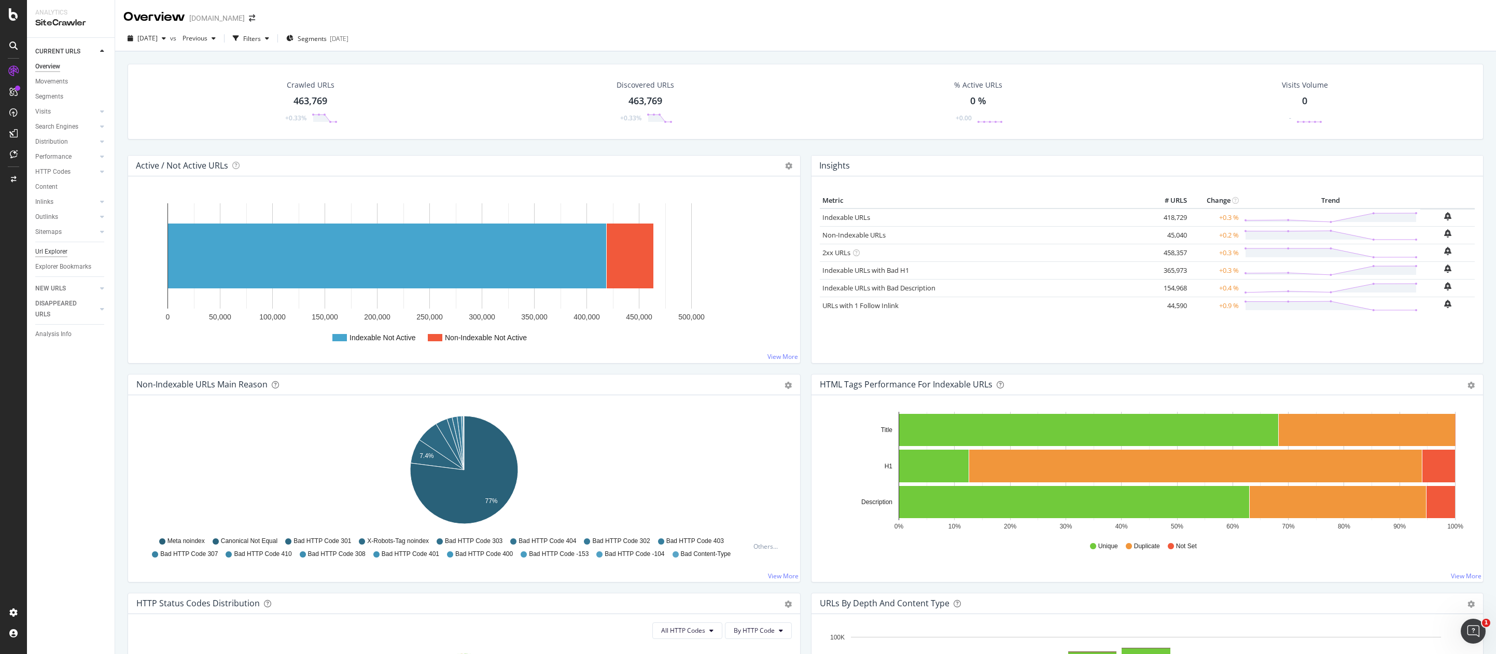 The image size is (1496, 654). What do you see at coordinates (706, 554) in the screenshot?
I see `span: Bad Content-Type` at bounding box center [706, 554].